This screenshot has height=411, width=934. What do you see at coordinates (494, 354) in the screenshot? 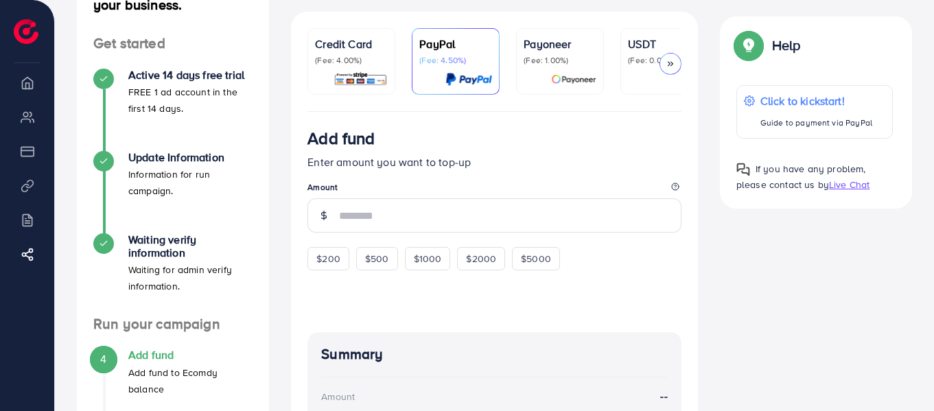
I see `h4: Summary` at bounding box center [494, 354].